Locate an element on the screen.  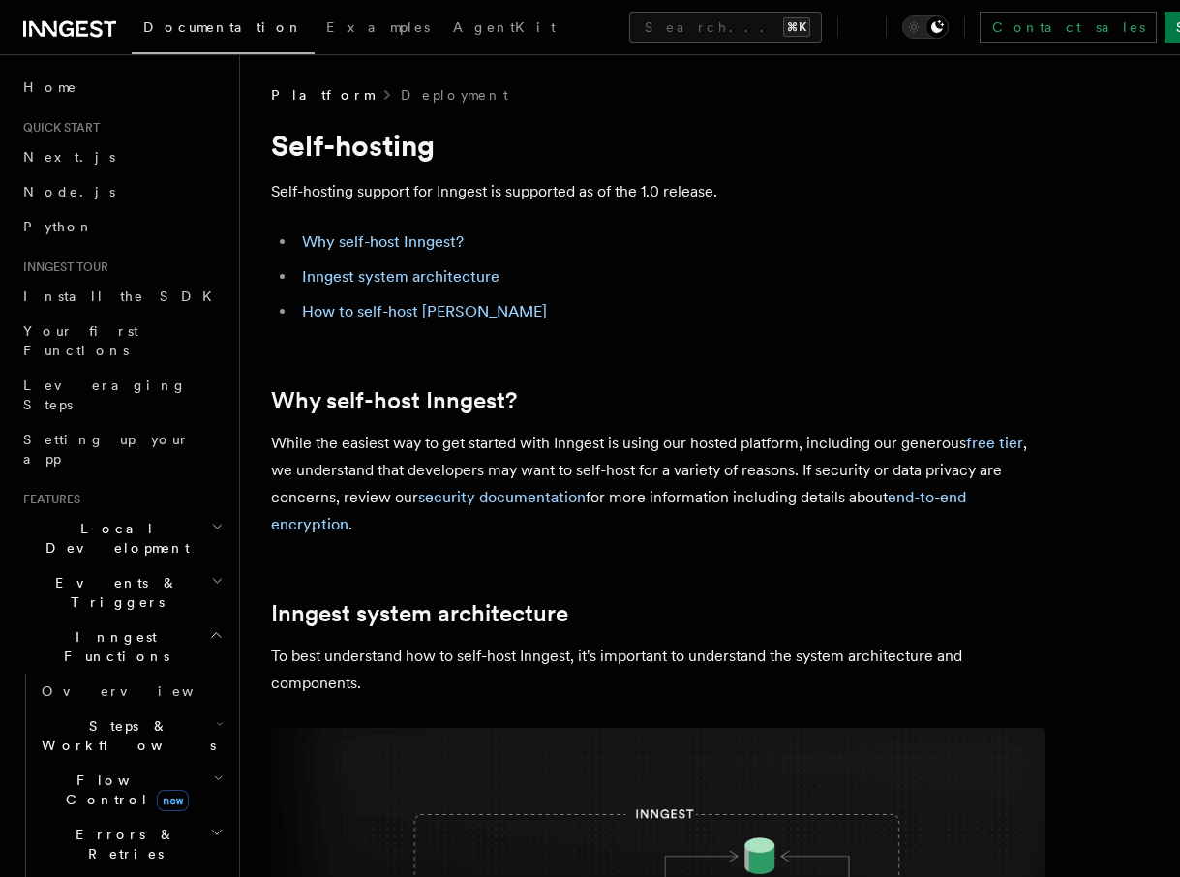
a: free tier is located at coordinates (994, 443).